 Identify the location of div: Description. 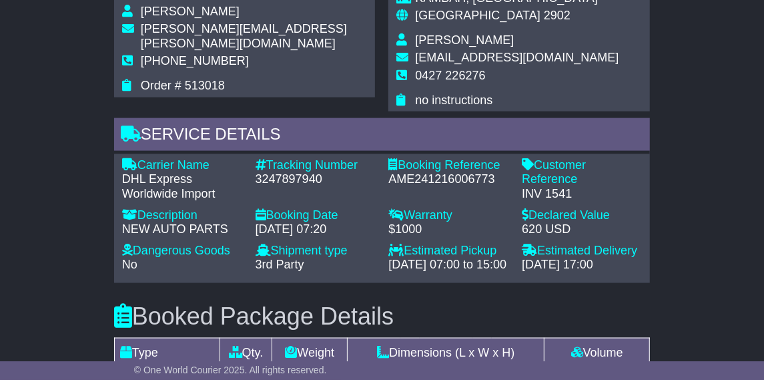
(182, 215).